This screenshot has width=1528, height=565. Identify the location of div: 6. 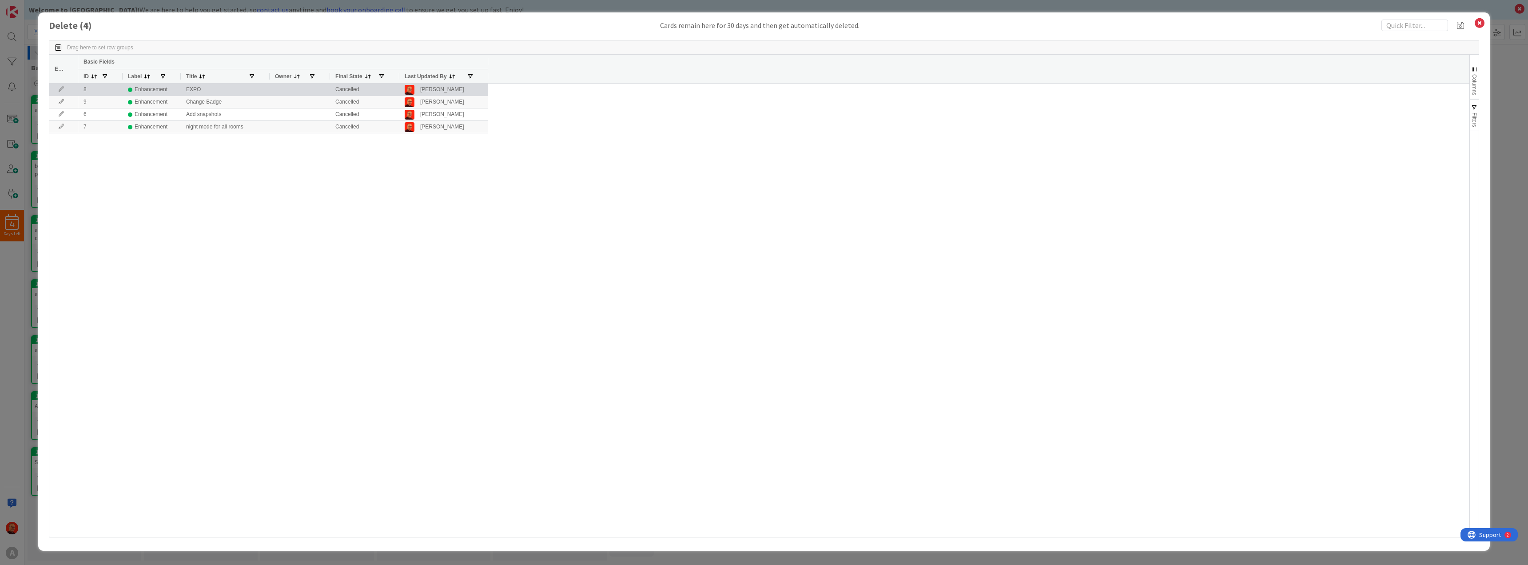
(100, 114).